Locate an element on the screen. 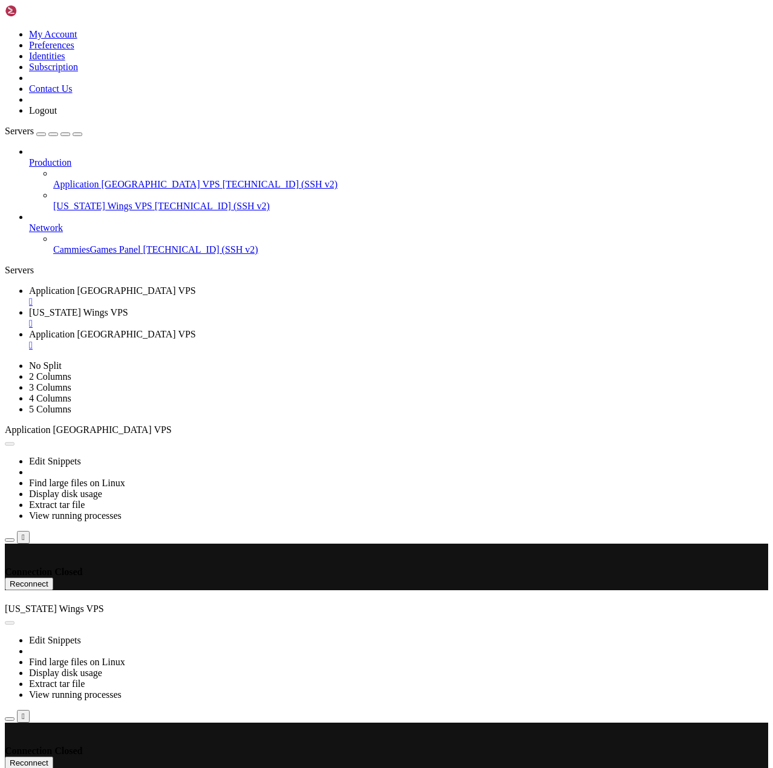 The image size is (773, 768). a: Logout is located at coordinates (43, 110).